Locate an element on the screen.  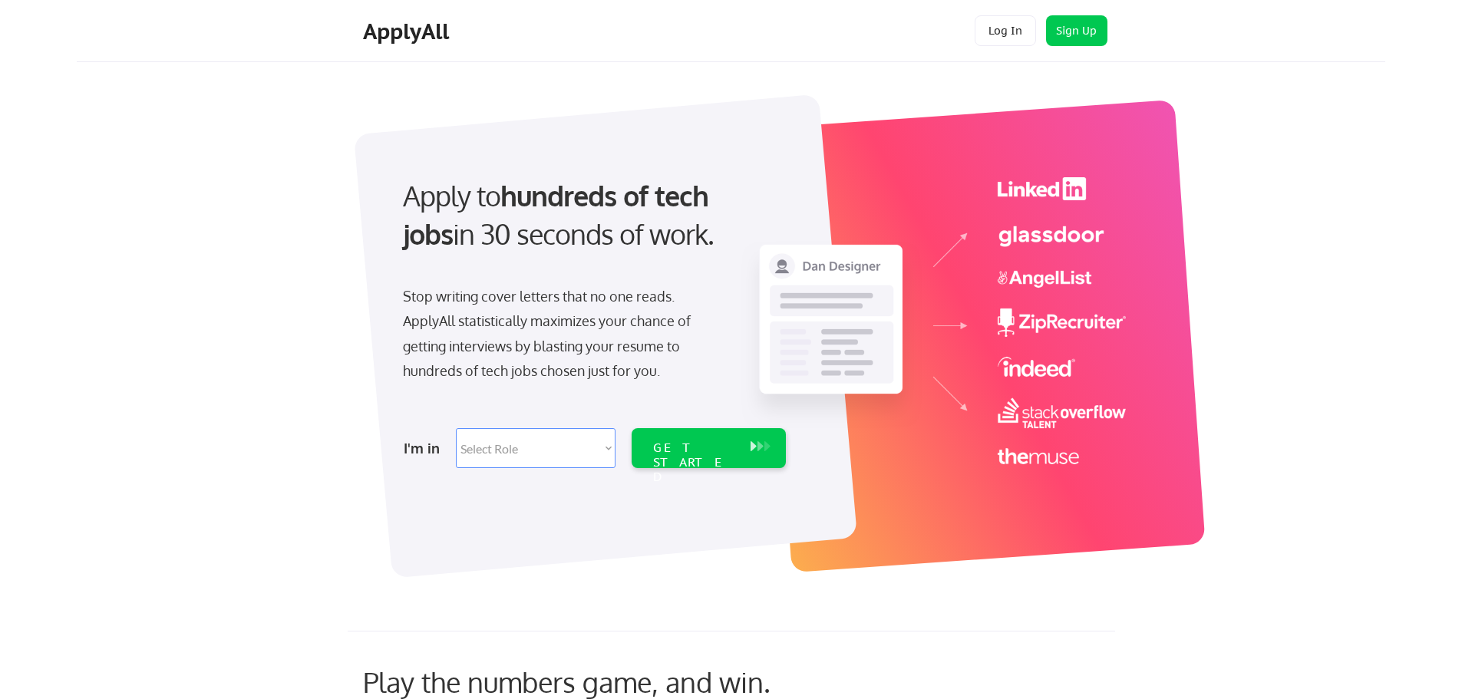
button: Sign Up is located at coordinates (1077, 31).